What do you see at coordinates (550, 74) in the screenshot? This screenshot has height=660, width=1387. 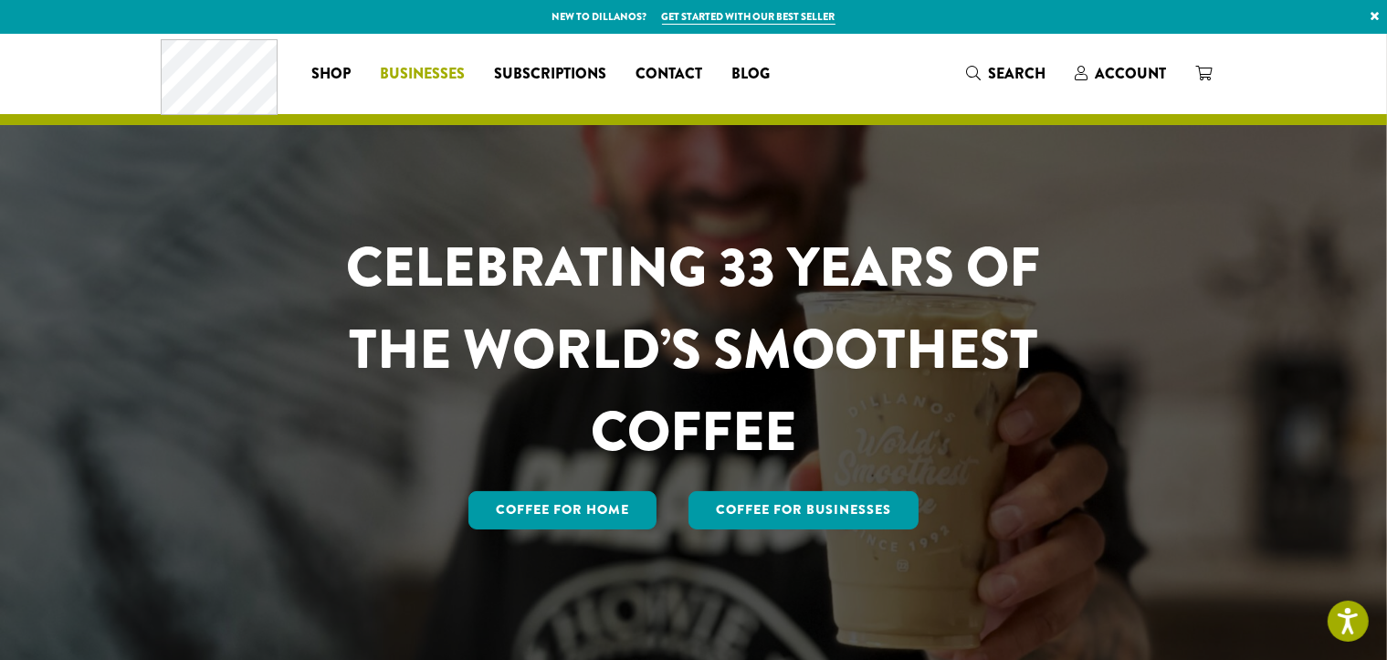 I see `span: Subscriptions` at bounding box center [550, 74].